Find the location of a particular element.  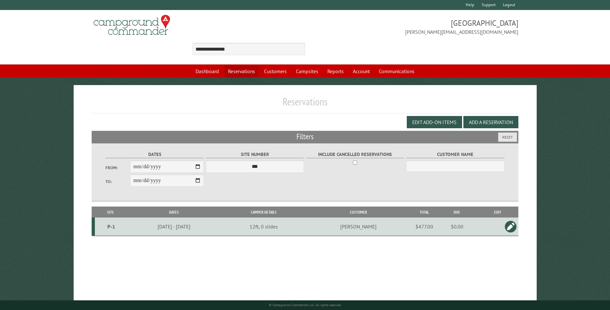

a: Dashboard is located at coordinates (207, 71).